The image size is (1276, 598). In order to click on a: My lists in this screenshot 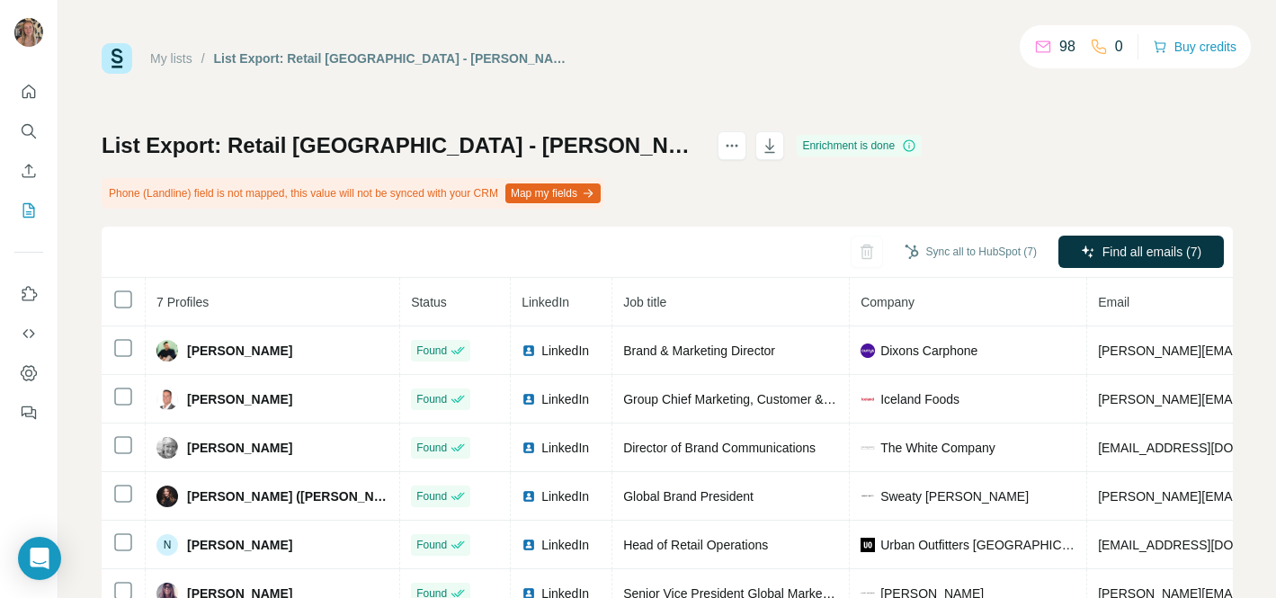, I will do `click(171, 58)`.